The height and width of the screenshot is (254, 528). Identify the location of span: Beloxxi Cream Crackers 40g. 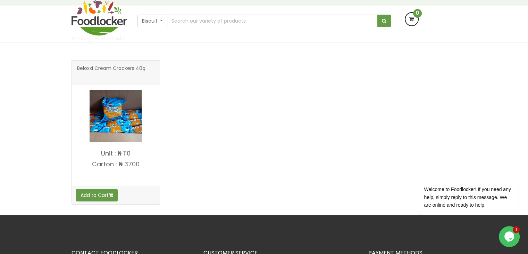
(111, 73).